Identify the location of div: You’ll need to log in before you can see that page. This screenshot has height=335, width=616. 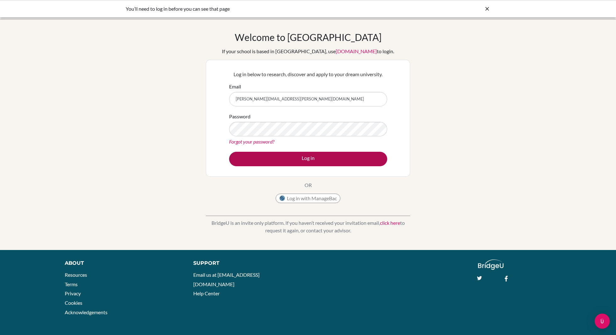
(261, 9).